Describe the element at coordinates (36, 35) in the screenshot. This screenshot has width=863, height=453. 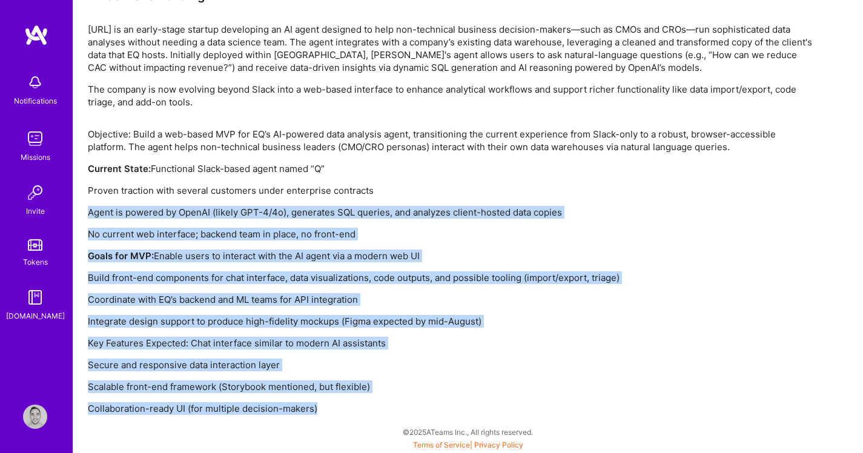
I see `img: logo` at that location.